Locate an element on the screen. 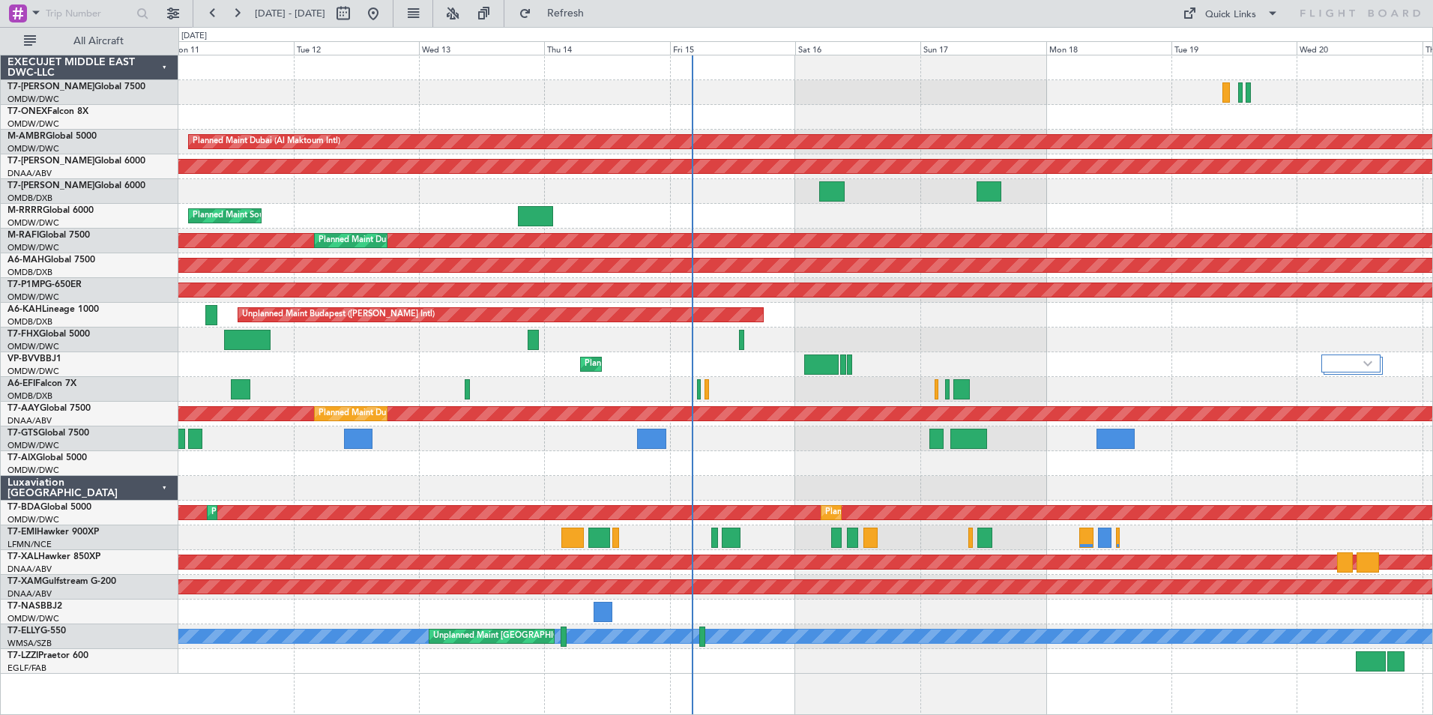 The height and width of the screenshot is (715, 1433). span: M-RAFI is located at coordinates (23, 235).